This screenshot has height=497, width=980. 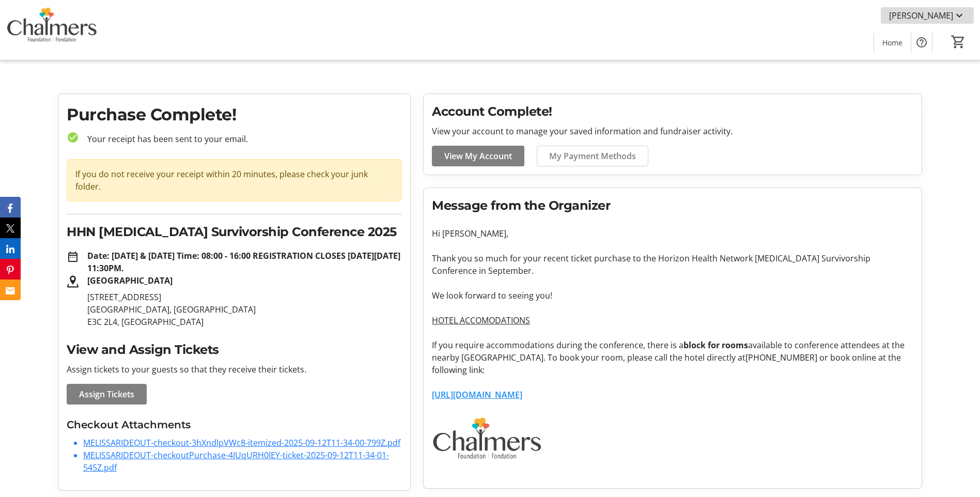 What do you see at coordinates (478, 156) in the screenshot?
I see `span: View My Account` at bounding box center [478, 156].